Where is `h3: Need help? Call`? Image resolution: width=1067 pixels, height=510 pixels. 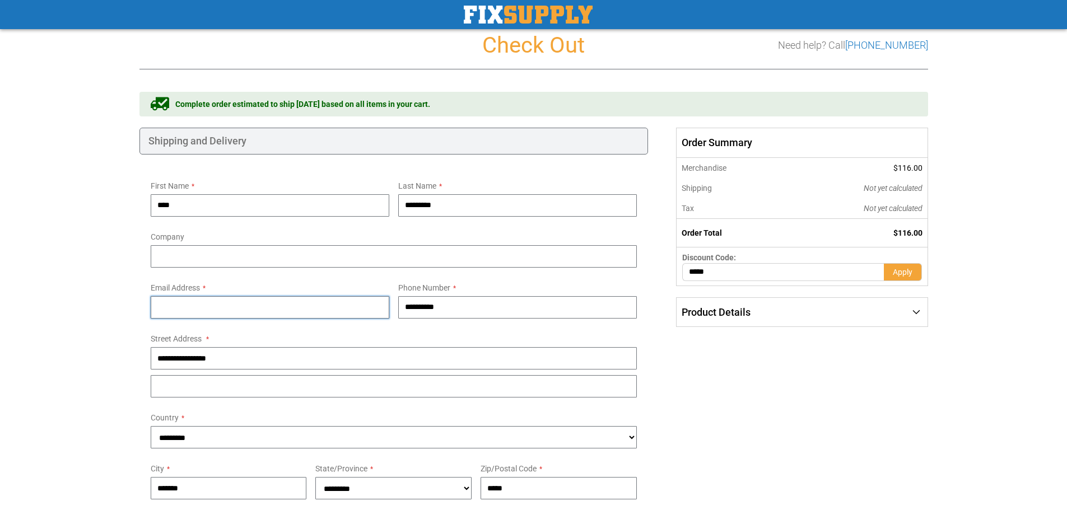
h3: Need help? Call is located at coordinates (853, 45).